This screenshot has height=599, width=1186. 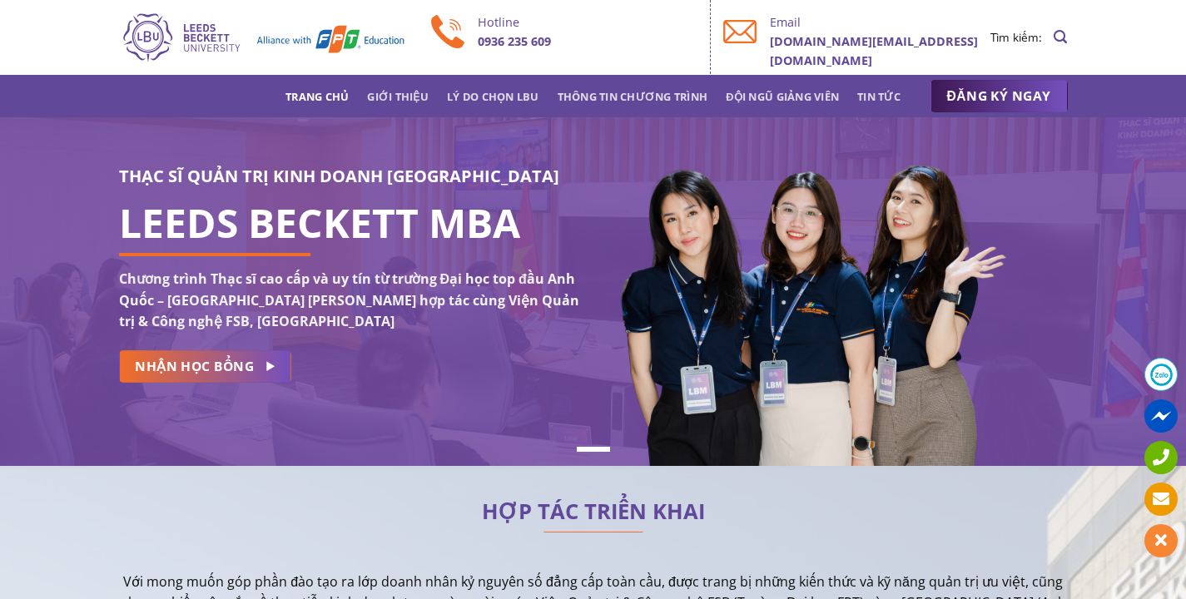 What do you see at coordinates (633, 97) in the screenshot?
I see `a: Thông tin chương trình` at bounding box center [633, 97].